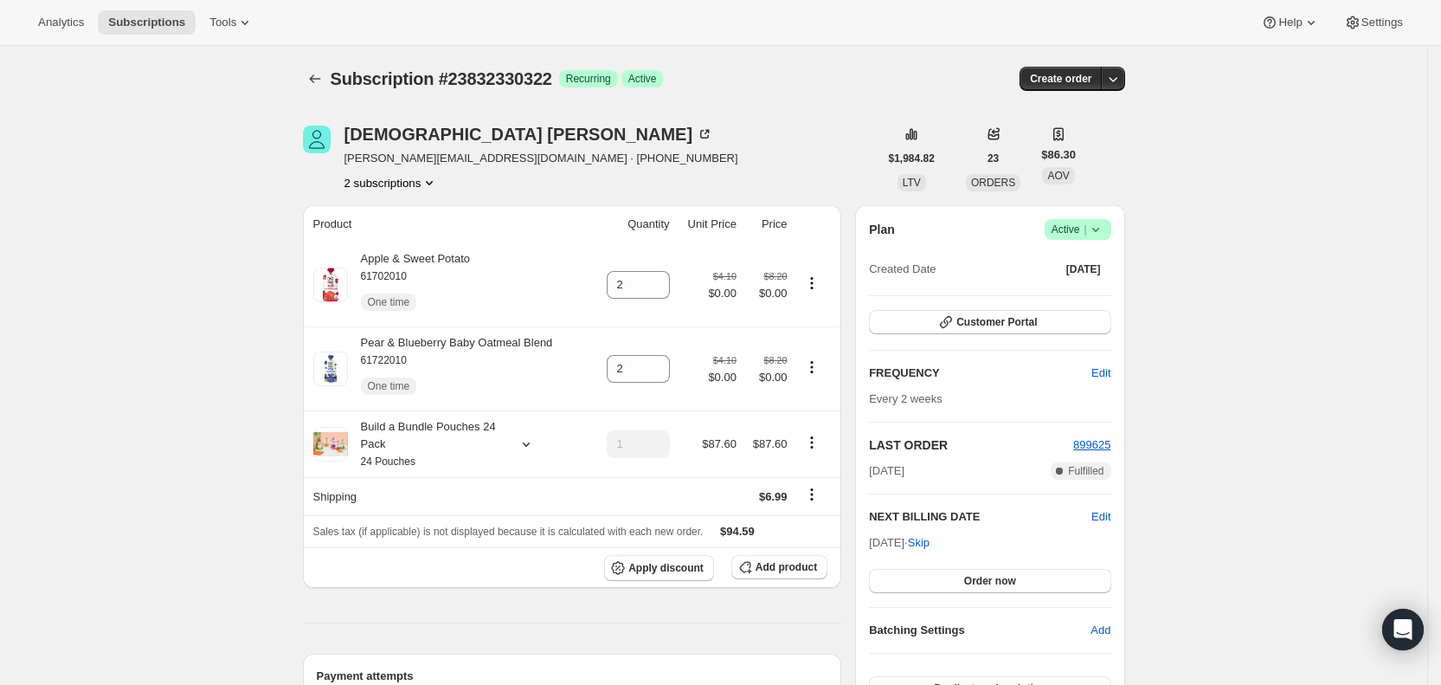 The image size is (1441, 685). Describe the element at coordinates (572, 676) in the screenshot. I see `h2: Payment attempts` at that location.